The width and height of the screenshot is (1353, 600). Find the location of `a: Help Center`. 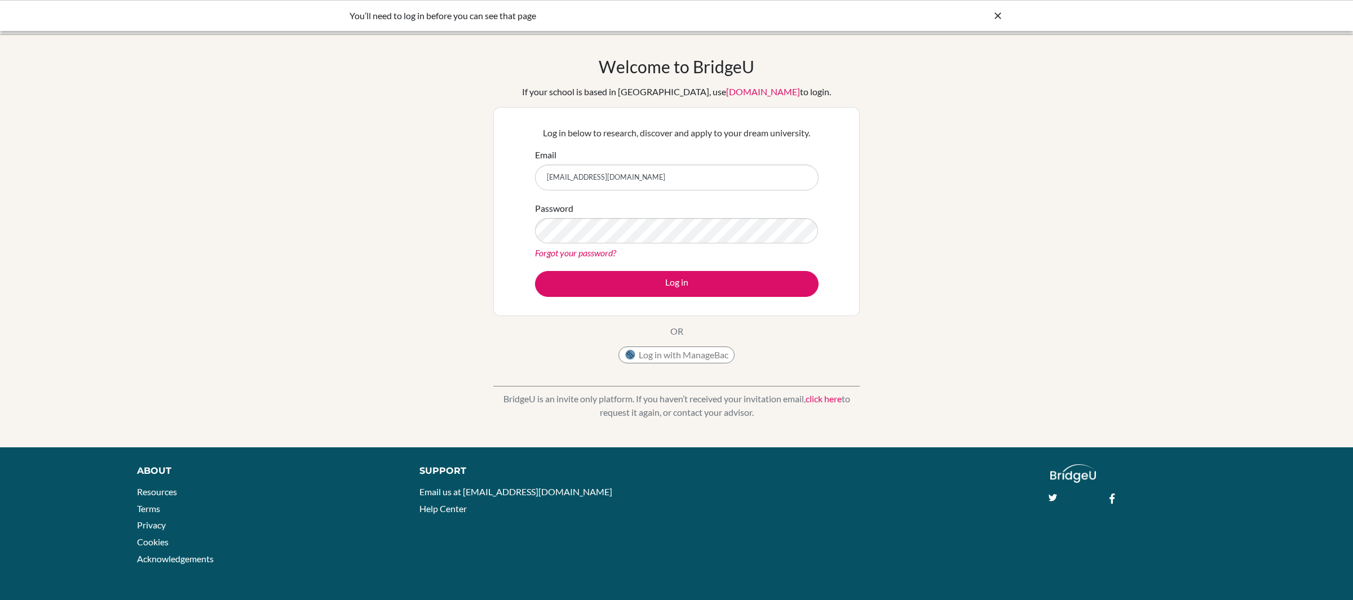

a: Help Center is located at coordinates (443, 509).